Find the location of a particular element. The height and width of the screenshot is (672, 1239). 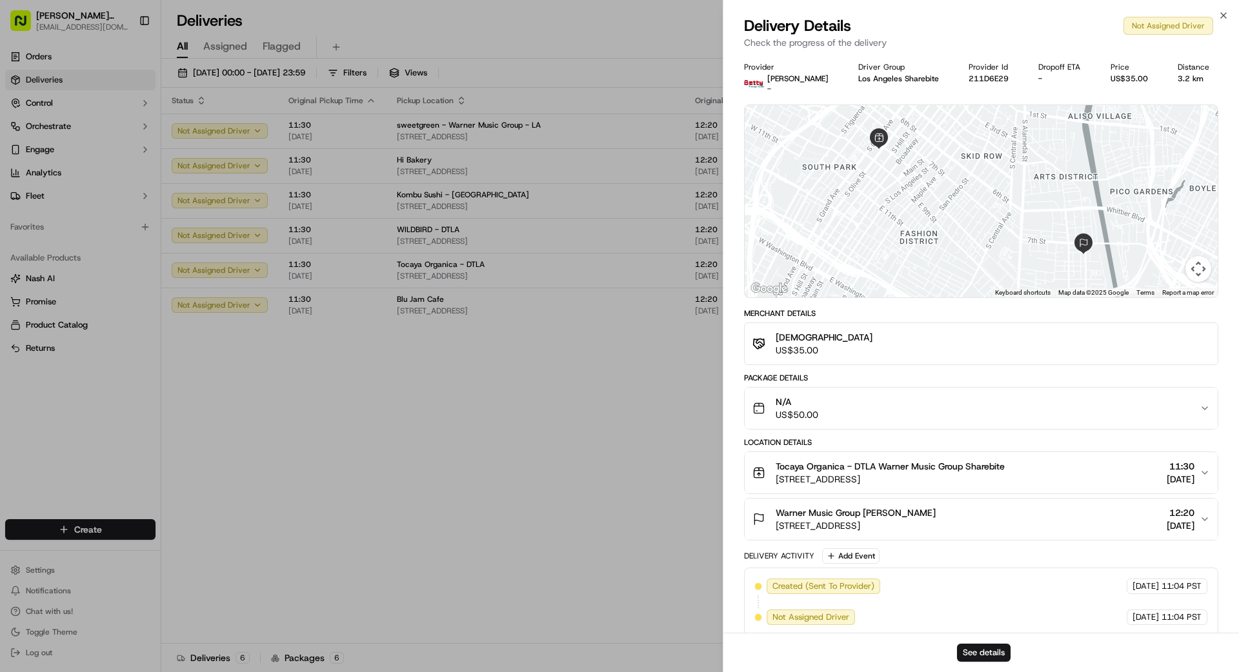

div: Past conversations is located at coordinates (50, 173).